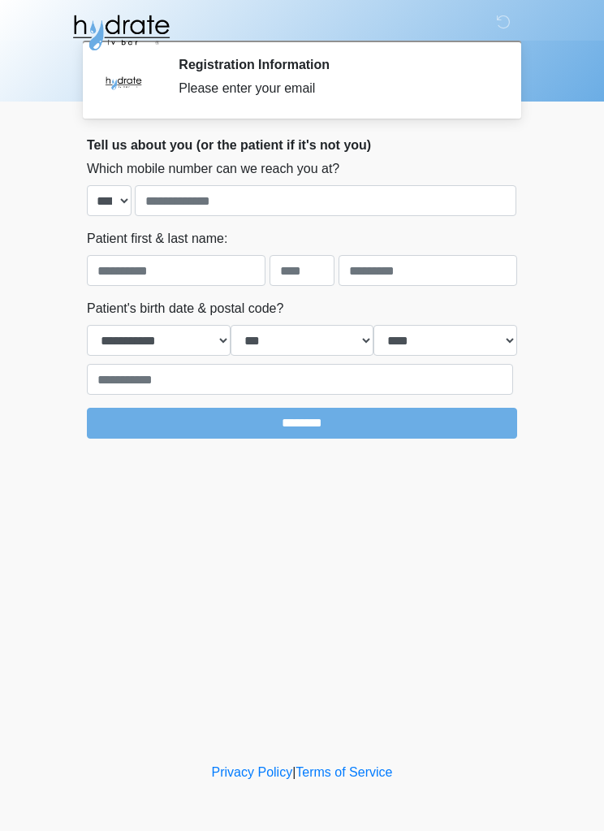 Image resolution: width=604 pixels, height=831 pixels. Describe the element at coordinates (253, 772) in the screenshot. I see `a: Privacy Policy` at that location.